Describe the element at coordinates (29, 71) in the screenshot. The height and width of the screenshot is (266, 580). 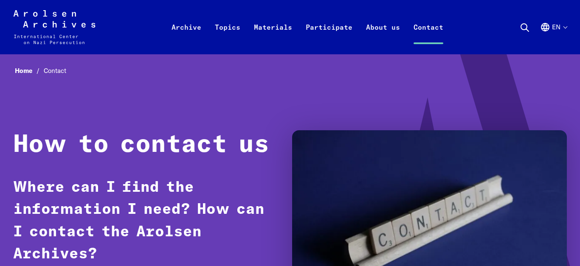
I see `a: Home` at that location.